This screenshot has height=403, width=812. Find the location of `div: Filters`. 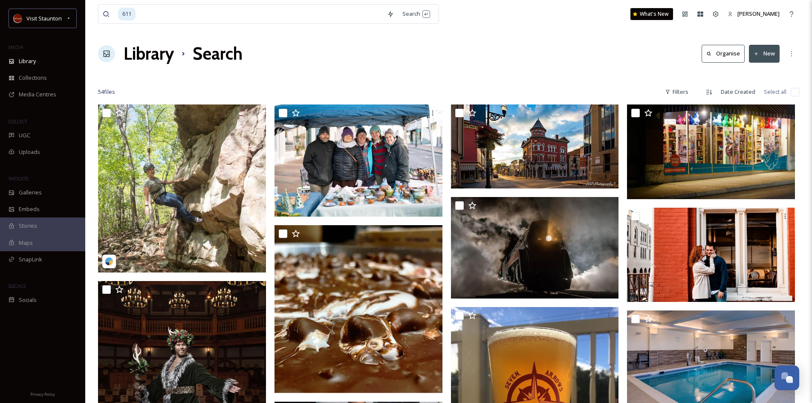

div: Filters is located at coordinates (676, 92).